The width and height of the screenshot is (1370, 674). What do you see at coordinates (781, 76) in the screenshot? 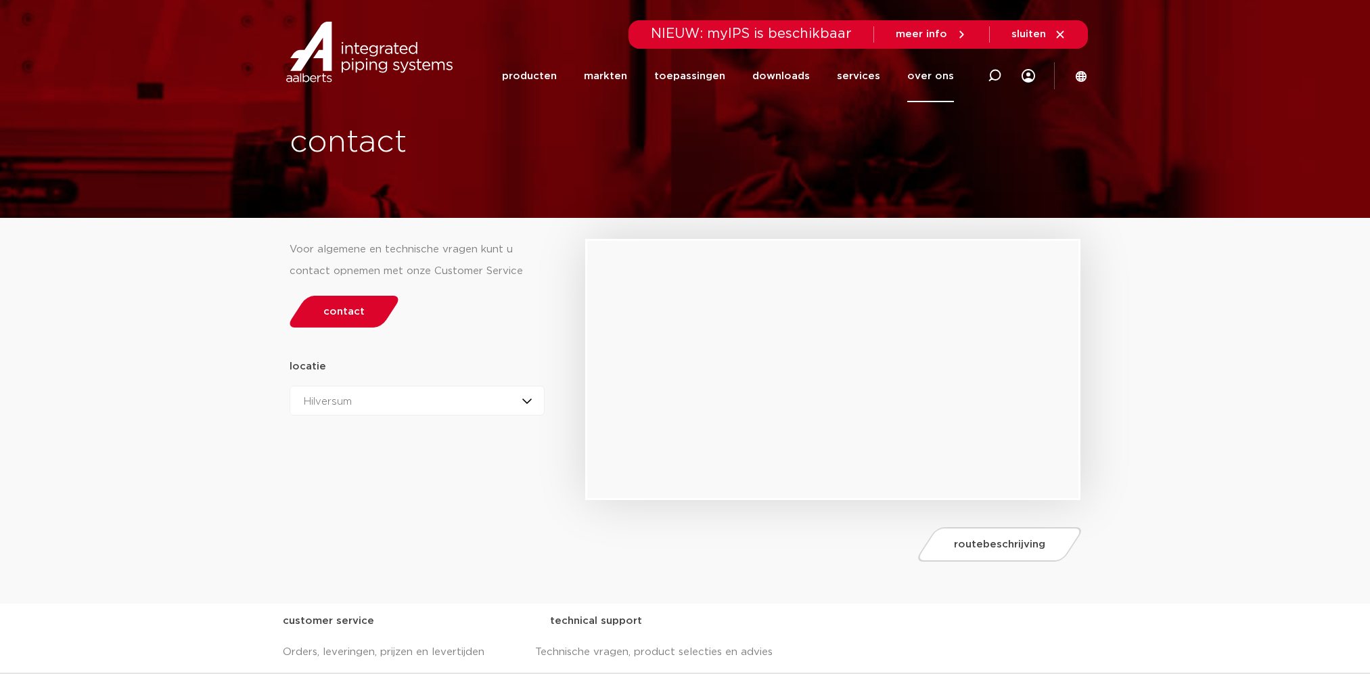
I see `a: downloads` at bounding box center [781, 76].